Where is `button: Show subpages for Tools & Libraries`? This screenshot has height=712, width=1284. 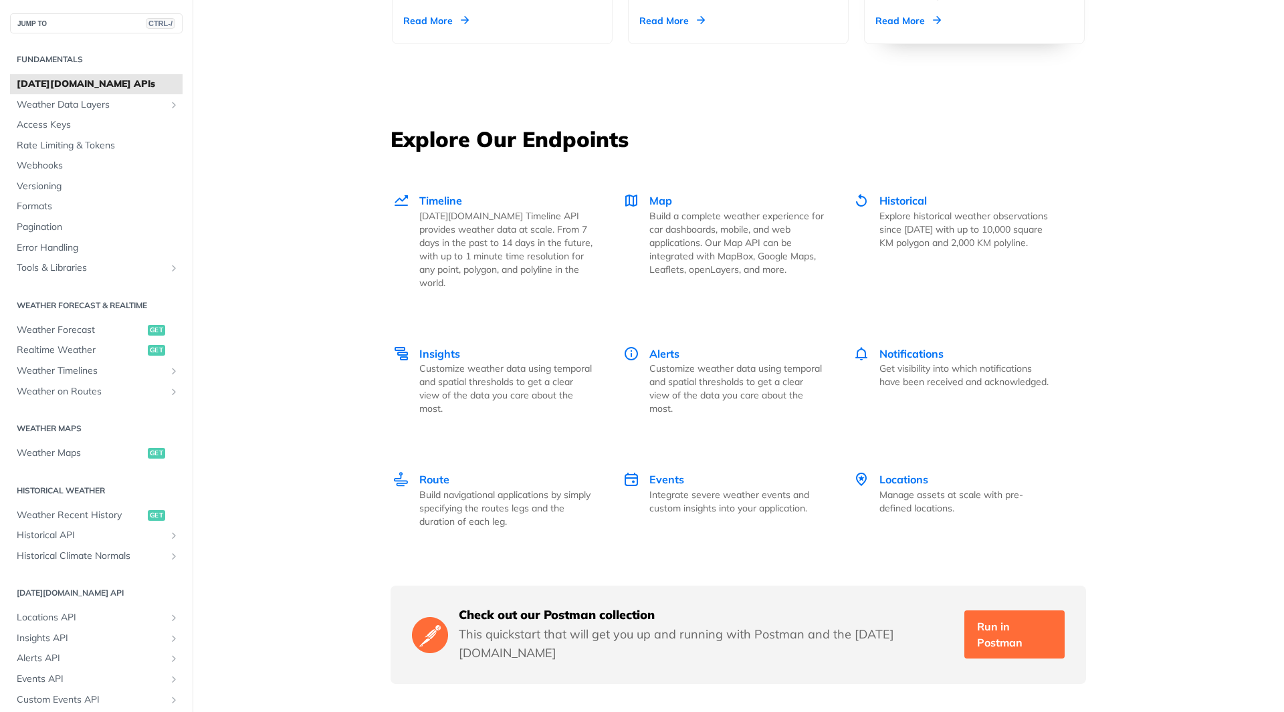
button: Show subpages for Tools & Libraries is located at coordinates (174, 268).